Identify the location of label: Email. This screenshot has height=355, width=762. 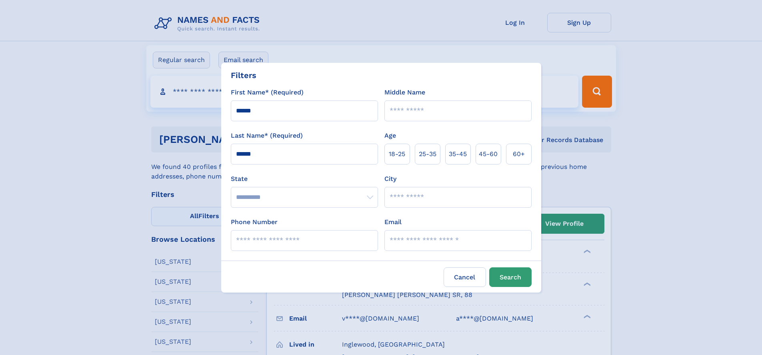
(393, 222).